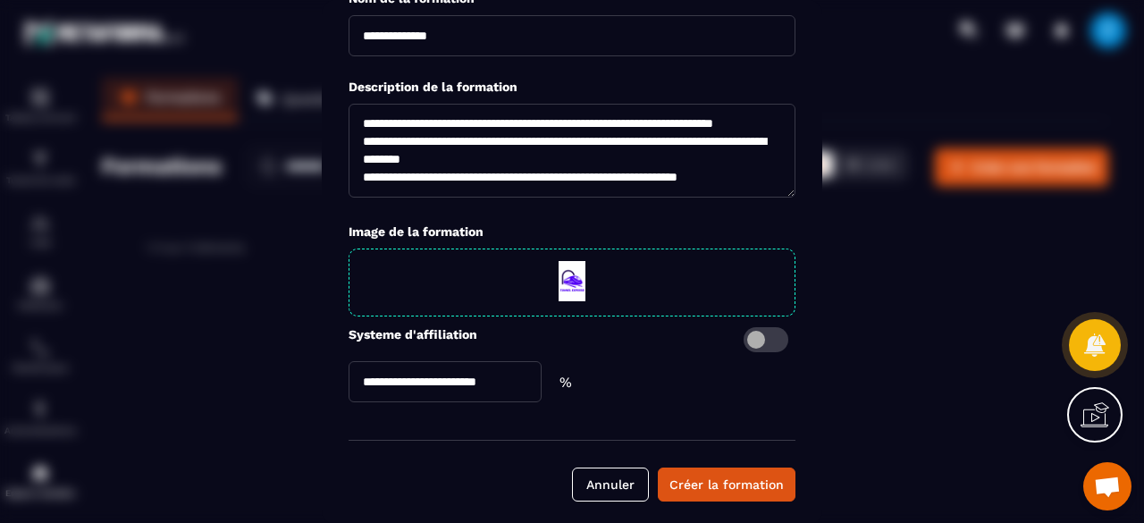  What do you see at coordinates (727, 484) in the screenshot?
I see `button: Créer la formation` at bounding box center [727, 484].